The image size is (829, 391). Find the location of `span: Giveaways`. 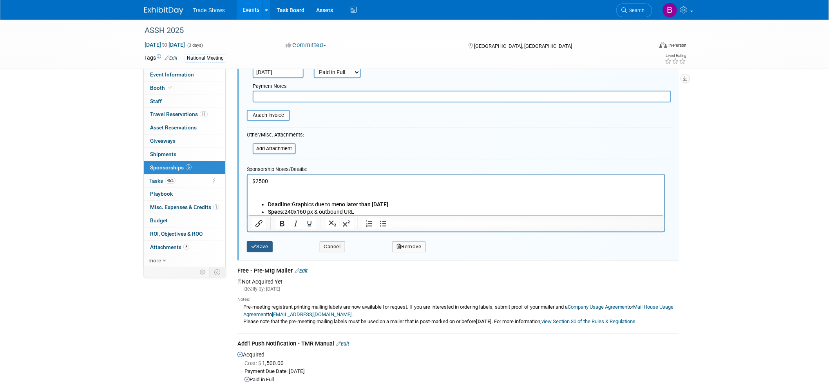

span: Giveaways is located at coordinates (163, 141).